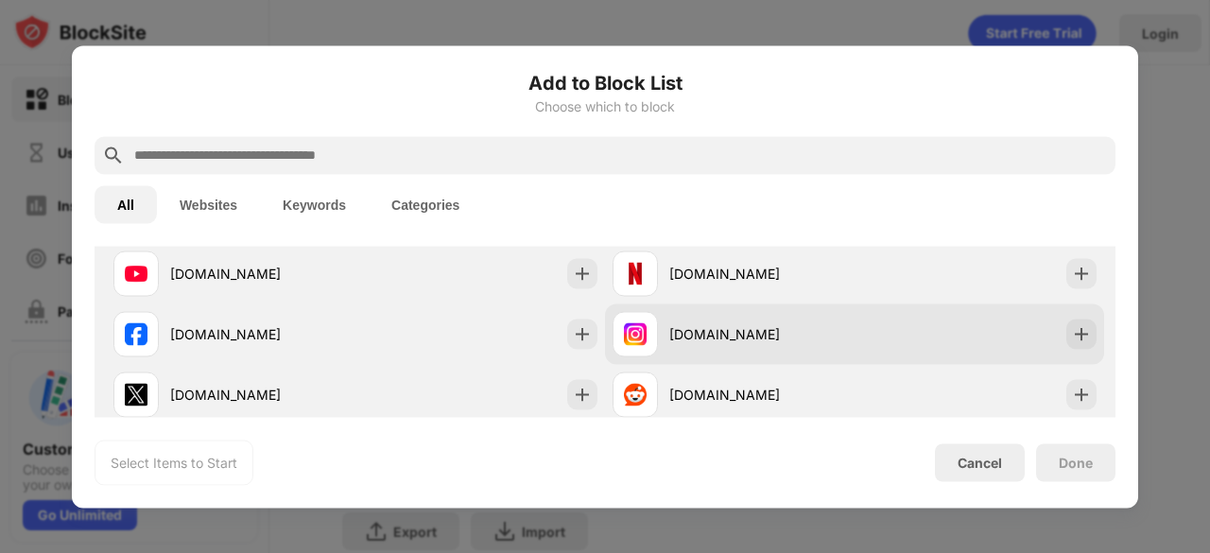  I want to click on div: Select Items to Start, so click(174, 462).